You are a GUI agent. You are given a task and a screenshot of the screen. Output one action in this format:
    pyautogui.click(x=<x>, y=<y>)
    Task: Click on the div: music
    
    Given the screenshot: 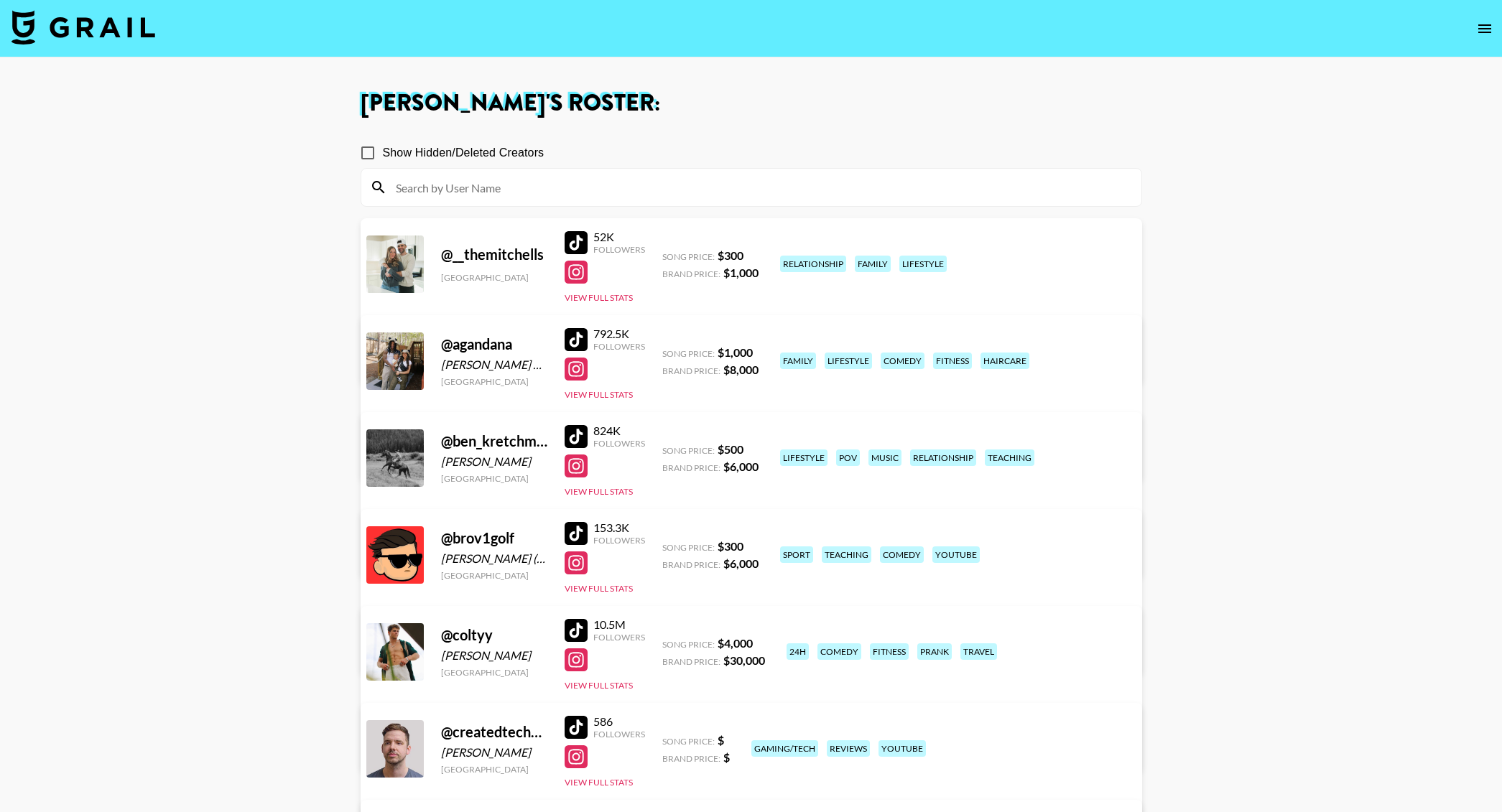 What is the action you would take?
    pyautogui.click(x=885, y=458)
    